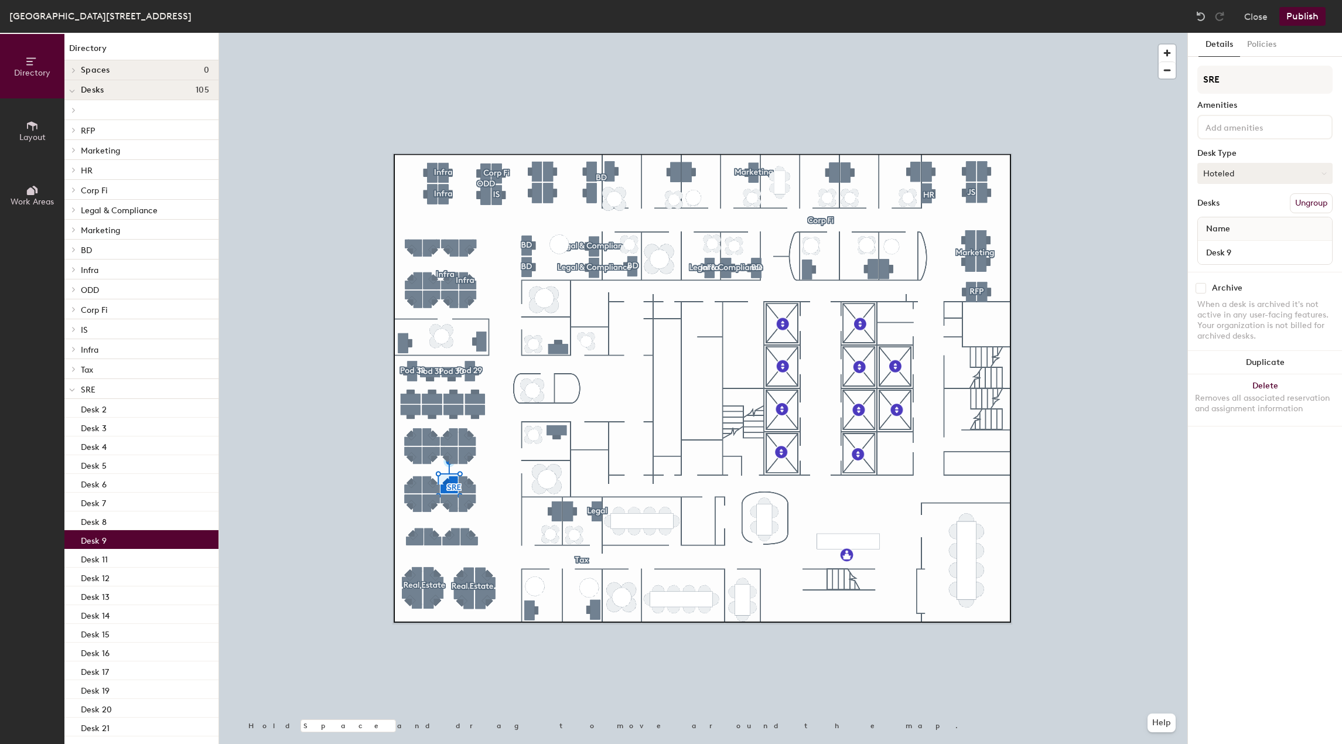  What do you see at coordinates (95, 595) in the screenshot?
I see `p: Desk 13` at bounding box center [95, 595].